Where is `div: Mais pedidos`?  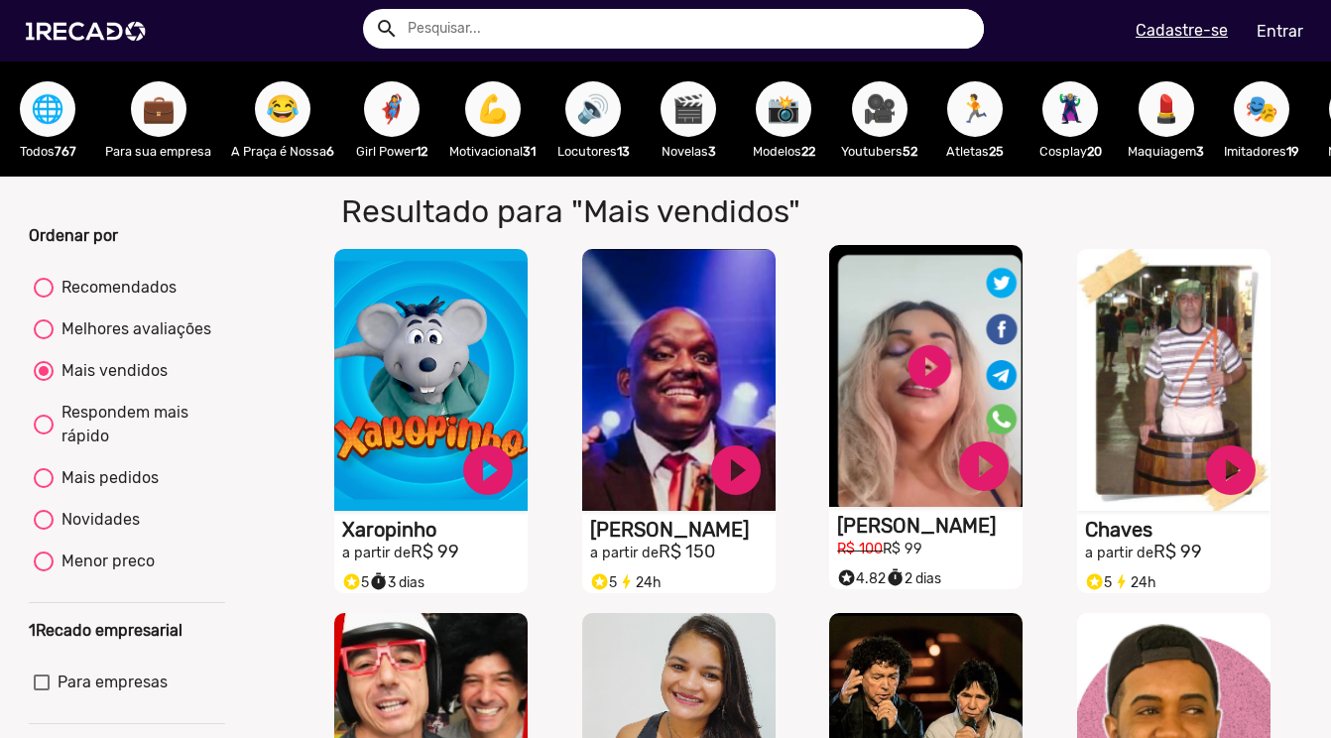
div: Mais pedidos is located at coordinates (106, 478).